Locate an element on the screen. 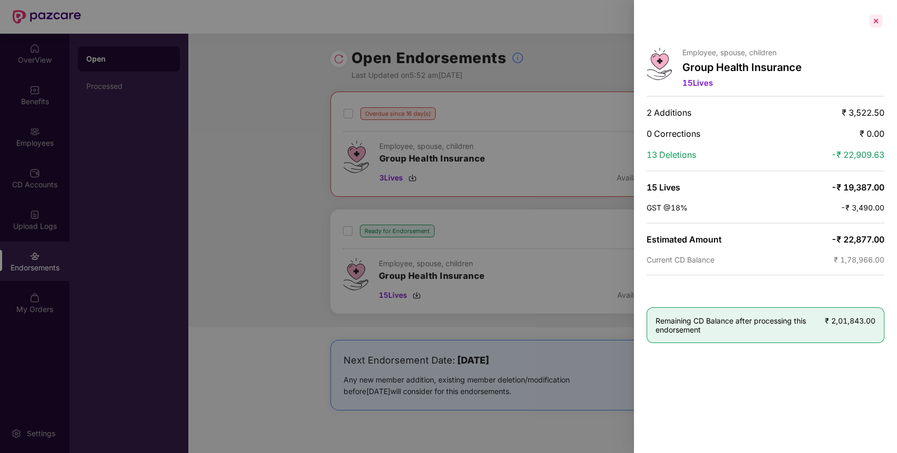 The image size is (897, 453). span: GST @18% is located at coordinates (667, 207).